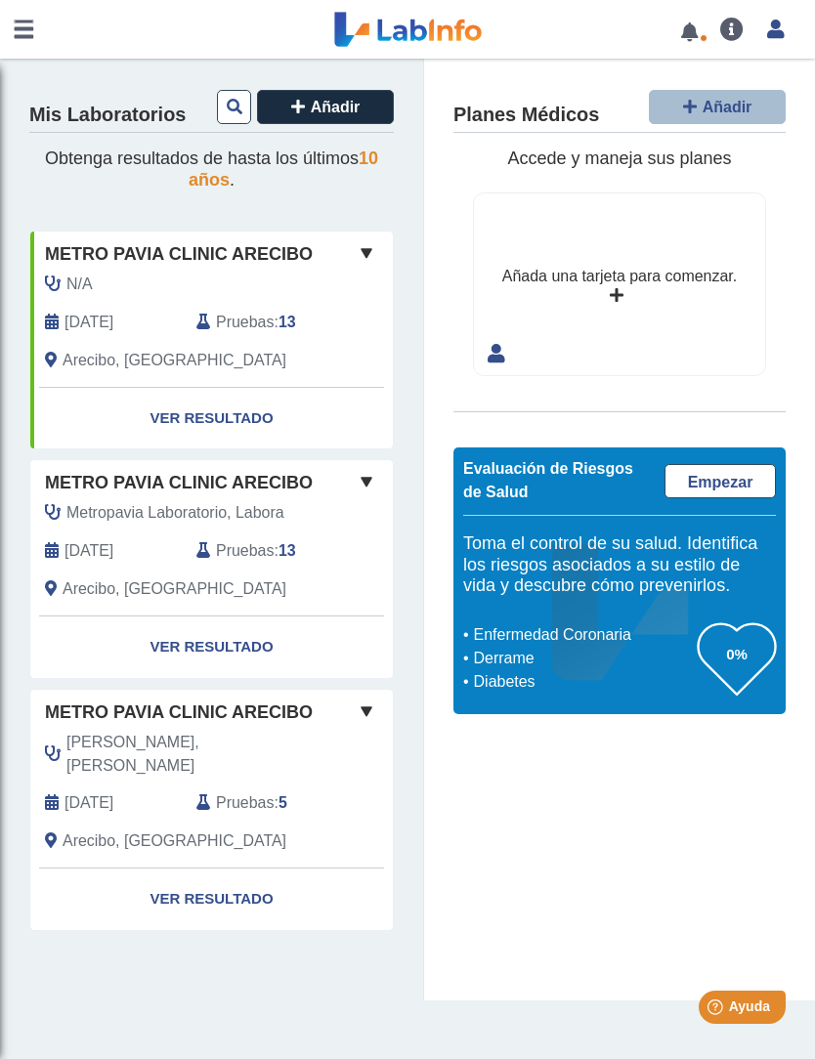 This screenshot has height=1059, width=815. I want to click on h3: 0%, so click(737, 654).